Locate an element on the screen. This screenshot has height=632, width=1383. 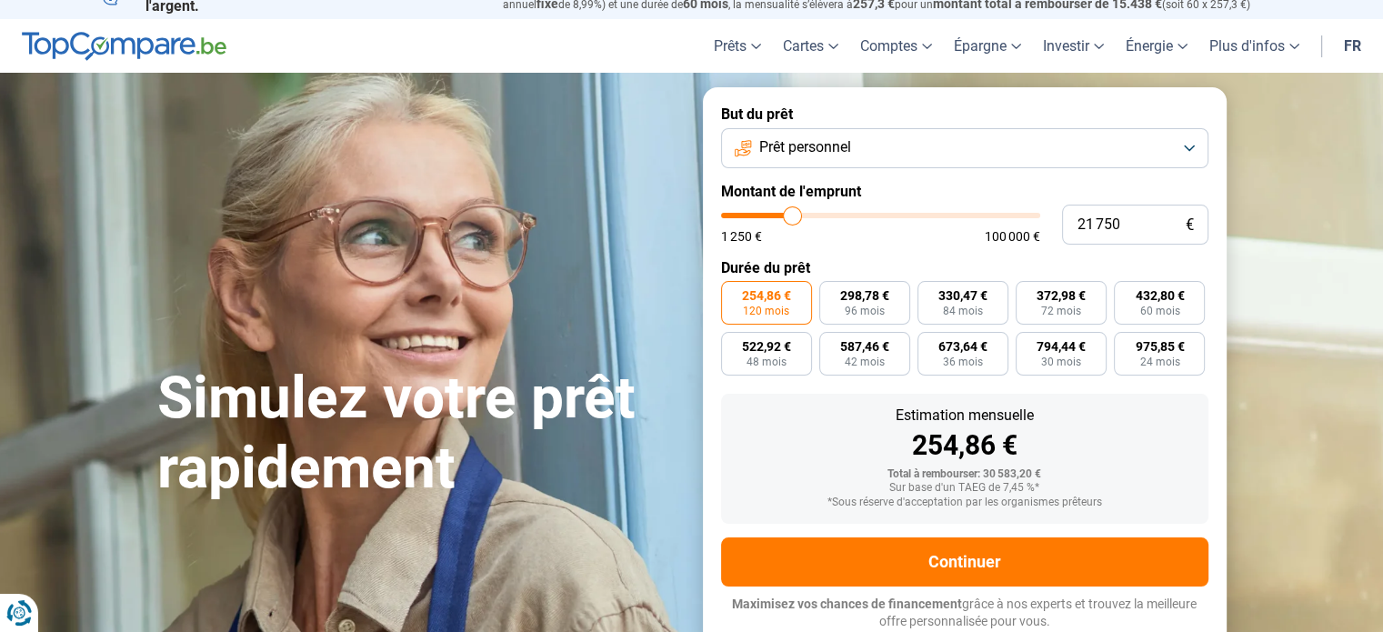
span: 673,64 € is located at coordinates (963, 347).